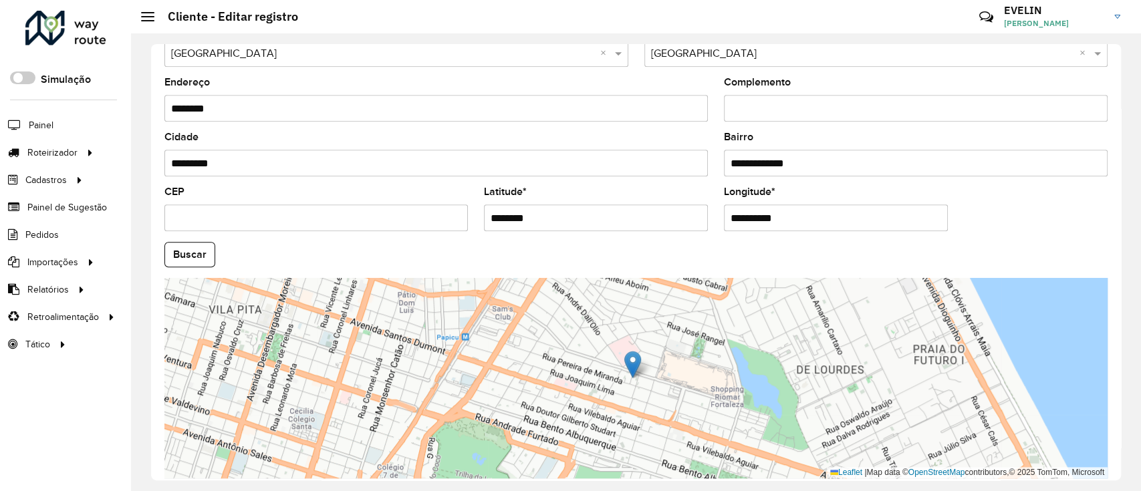 This screenshot has width=1141, height=491. Describe the element at coordinates (174, 192) in the screenshot. I see `label: CEP` at that location.